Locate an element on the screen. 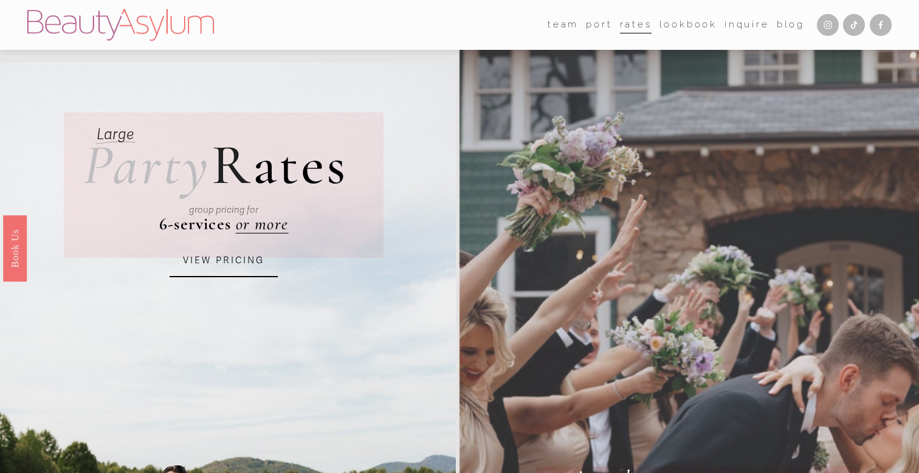 The image size is (919, 473). a: TikTok is located at coordinates (854, 25).